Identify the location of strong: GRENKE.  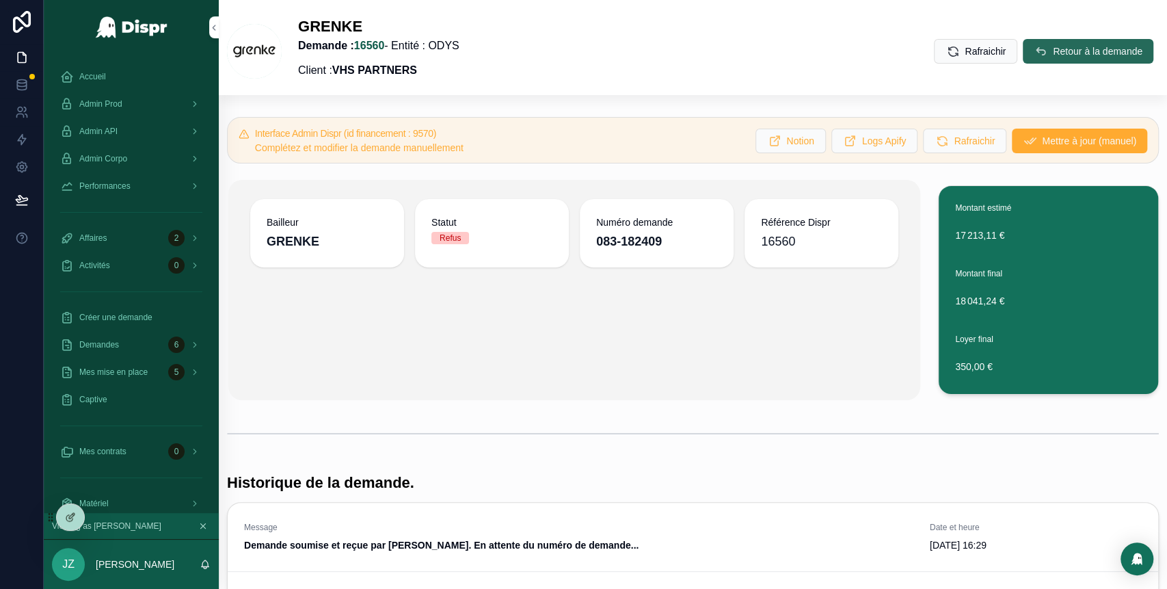
(293, 241).